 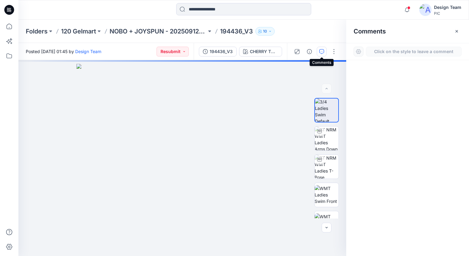 I want to click on a: Design Team, so click(x=88, y=51).